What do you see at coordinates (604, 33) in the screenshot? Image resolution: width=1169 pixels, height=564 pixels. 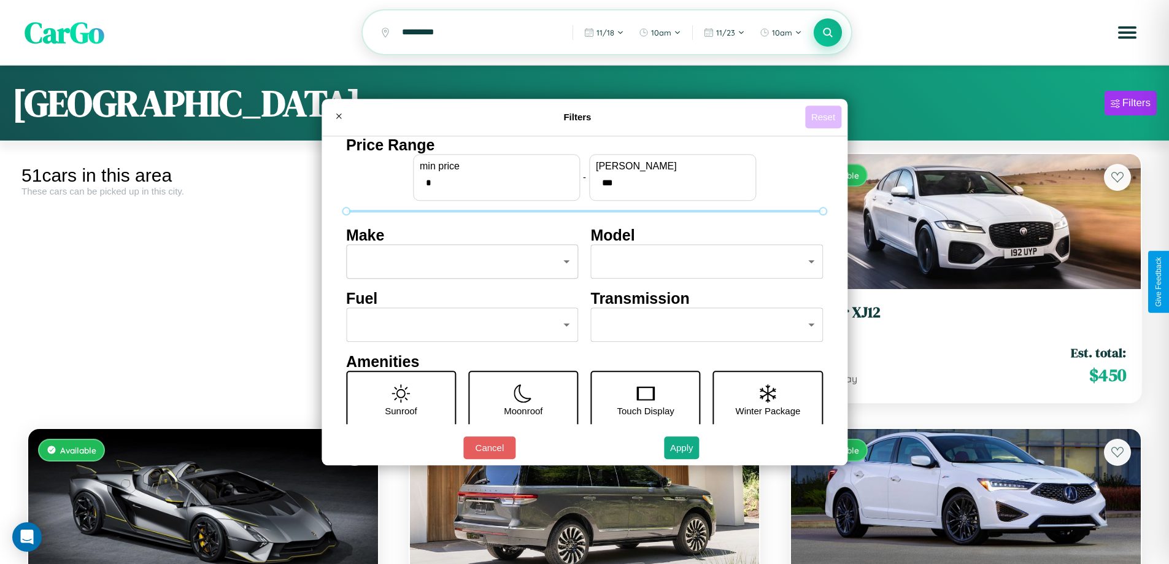 I see `button: 11/18` at bounding box center [604, 33].